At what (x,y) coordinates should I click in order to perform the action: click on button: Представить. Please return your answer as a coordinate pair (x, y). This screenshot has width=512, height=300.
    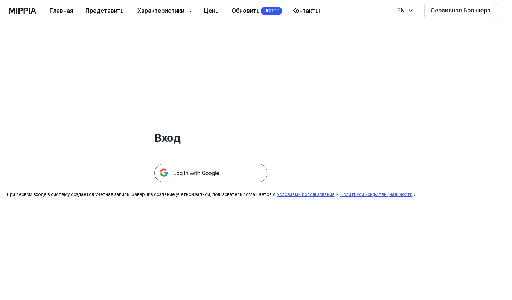
    Looking at the image, I should click on (105, 11).